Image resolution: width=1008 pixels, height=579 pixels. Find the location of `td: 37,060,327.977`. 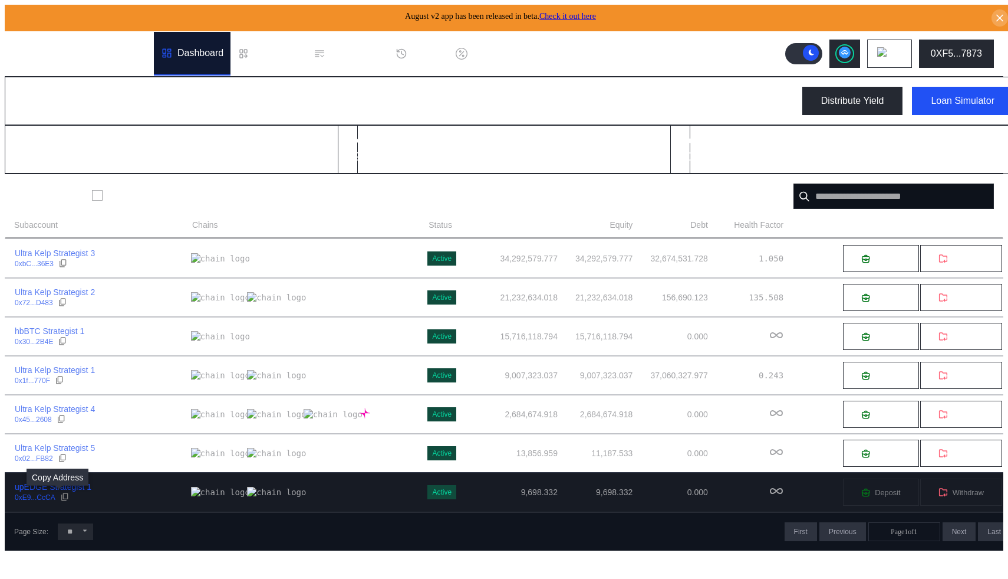

td: 37,060,327.977 is located at coordinates (671, 375).